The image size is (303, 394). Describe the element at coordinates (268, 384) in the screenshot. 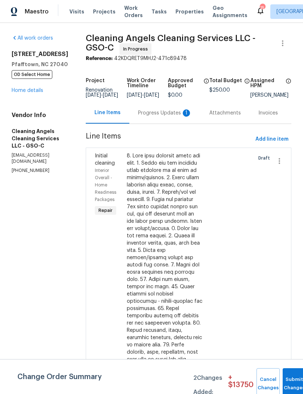

I see `span: Cancel Changes` at that location.